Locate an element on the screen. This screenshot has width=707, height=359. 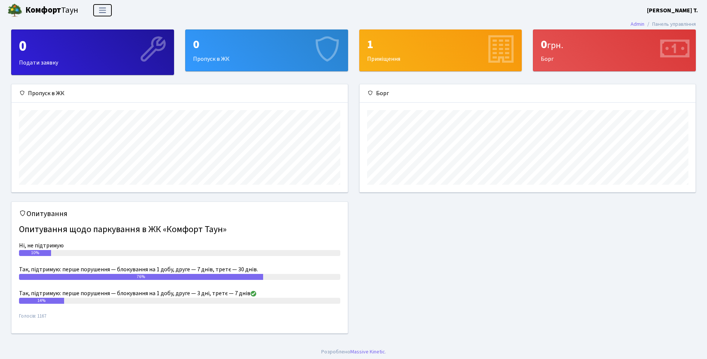
b: Комфорт is located at coordinates (43, 10).